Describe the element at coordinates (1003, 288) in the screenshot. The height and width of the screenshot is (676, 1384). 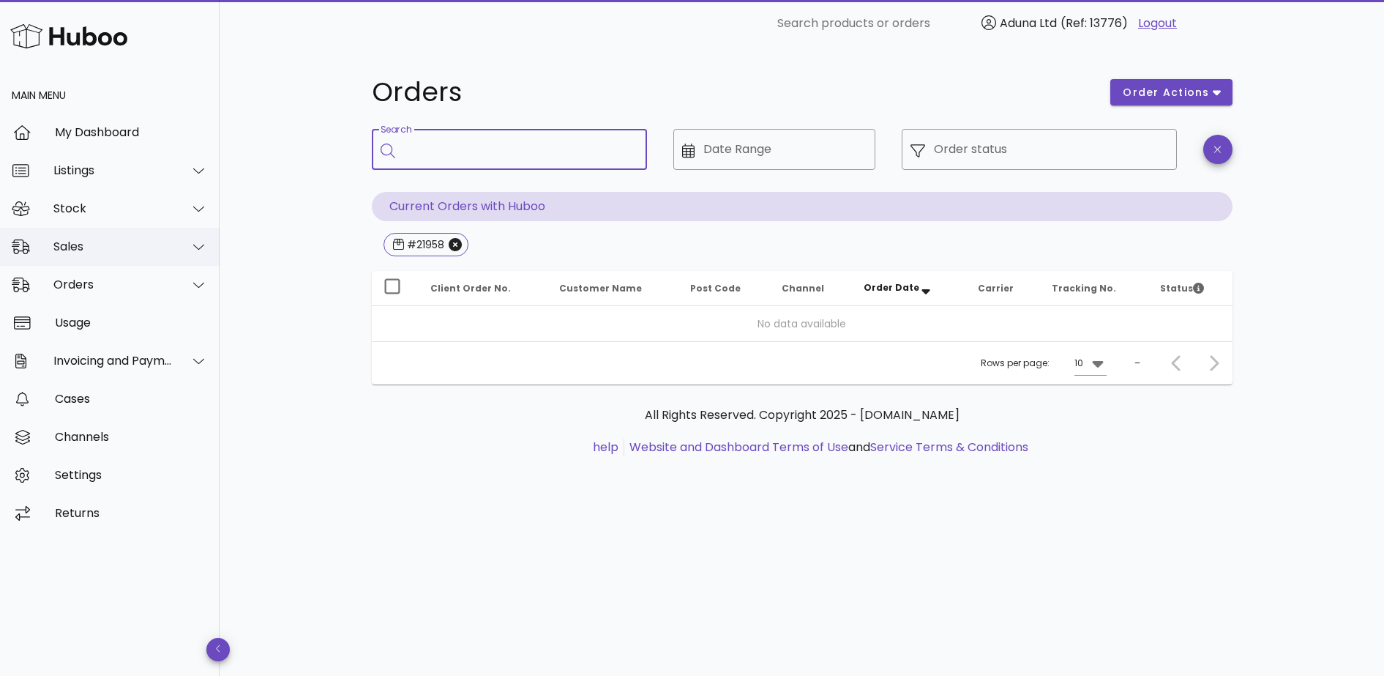
I see `th: Carrier` at that location.